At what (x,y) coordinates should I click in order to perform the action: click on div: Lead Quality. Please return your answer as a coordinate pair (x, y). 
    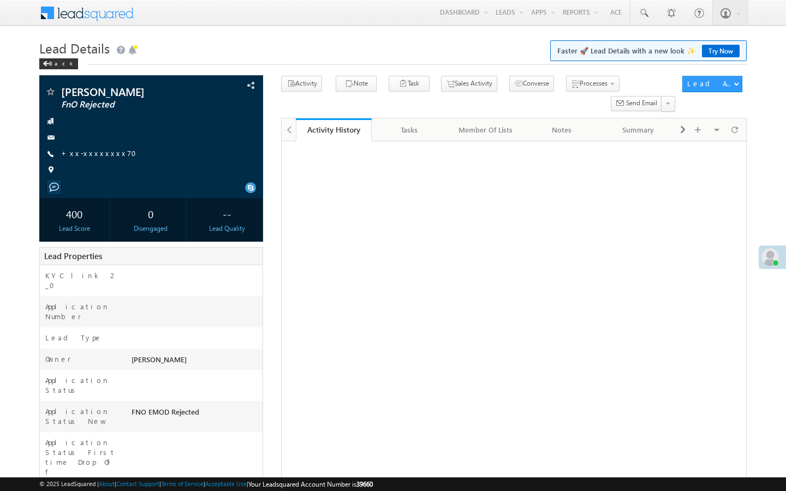
    Looking at the image, I should click on (227, 229).